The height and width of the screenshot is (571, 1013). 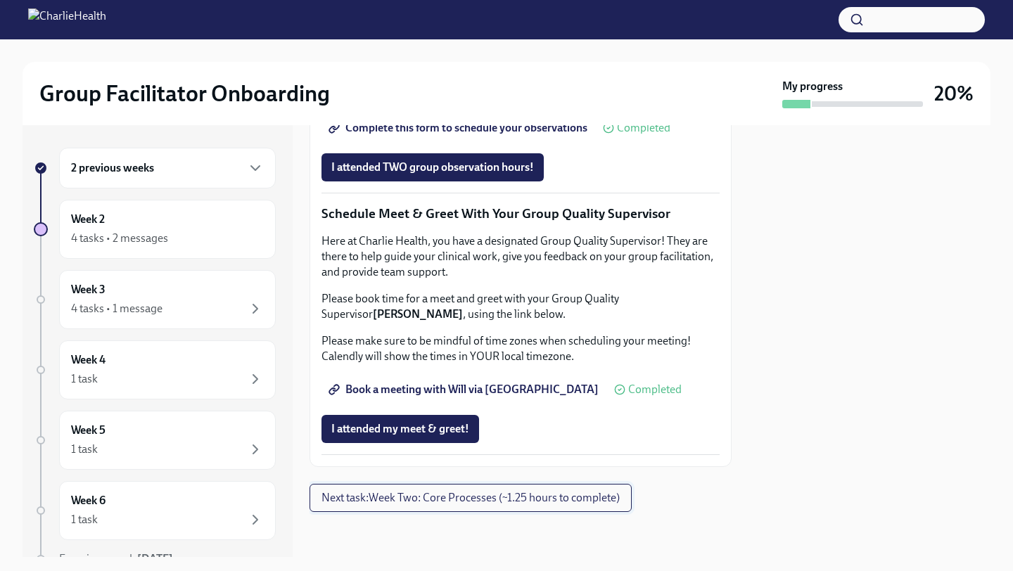 What do you see at coordinates (88, 501) in the screenshot?
I see `h6: Week 6` at bounding box center [88, 501].